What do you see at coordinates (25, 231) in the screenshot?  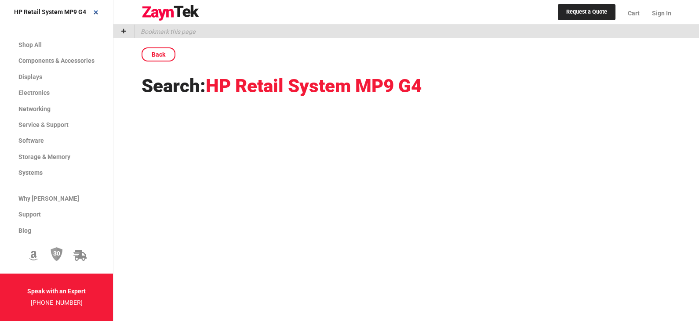 I see `span: Blog` at bounding box center [25, 231].